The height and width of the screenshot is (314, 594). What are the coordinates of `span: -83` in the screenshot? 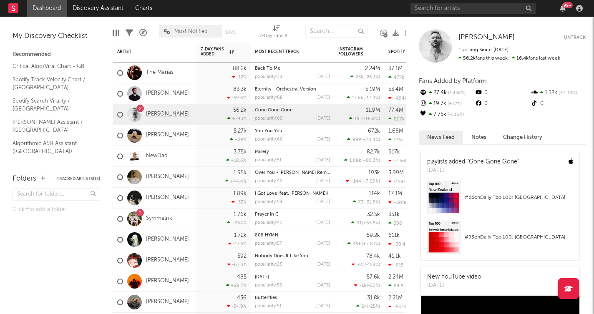 It's located at (361, 265).